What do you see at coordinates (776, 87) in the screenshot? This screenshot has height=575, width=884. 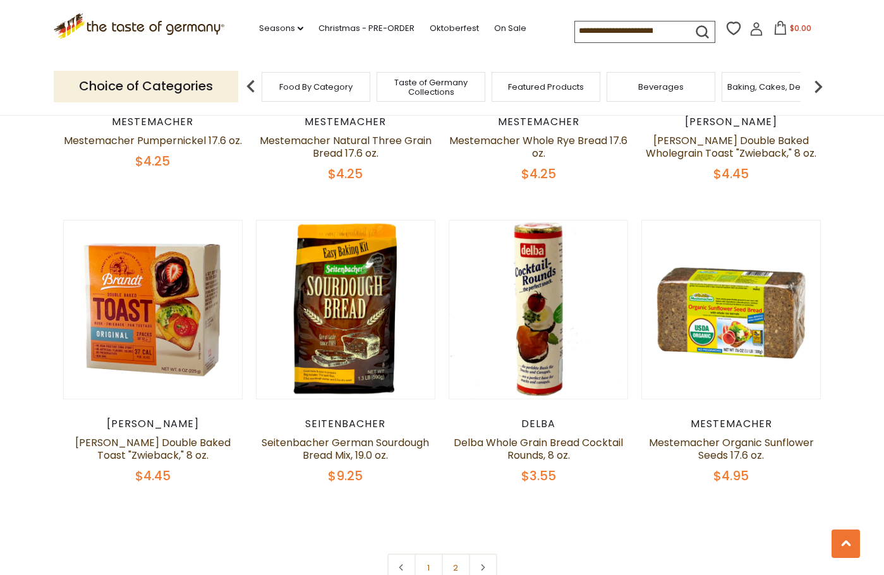 I see `span: Baking, Cakes, Desserts` at bounding box center [776, 87].